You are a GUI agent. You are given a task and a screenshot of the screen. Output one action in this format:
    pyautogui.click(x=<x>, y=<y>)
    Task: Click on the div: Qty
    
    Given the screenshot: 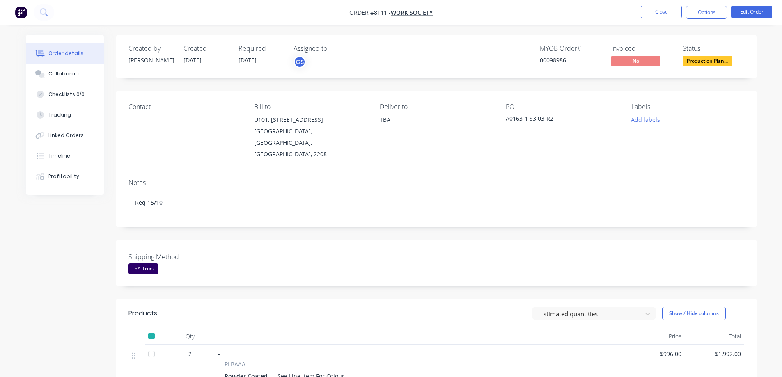 What is the action you would take?
    pyautogui.click(x=190, y=336)
    